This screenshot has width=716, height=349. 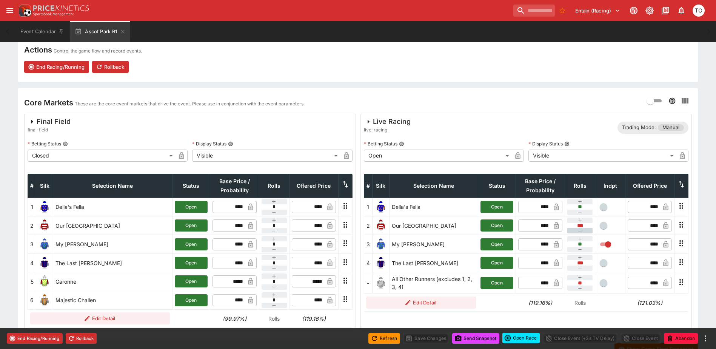 I want to click on td: Majestic Challen, so click(x=113, y=299).